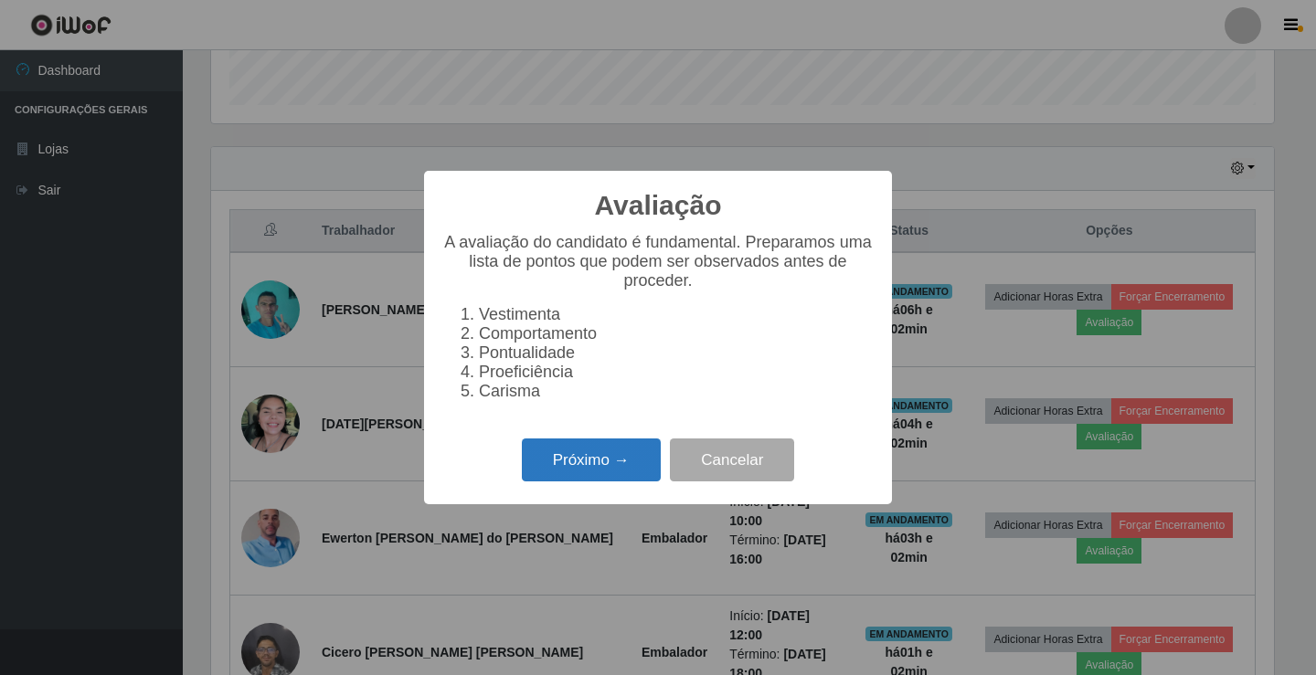 Image resolution: width=1316 pixels, height=675 pixels. I want to click on p: A avaliação do candidato é fundamental. Preparamos uma lista de pontos que podem ser observados a..., so click(658, 261).